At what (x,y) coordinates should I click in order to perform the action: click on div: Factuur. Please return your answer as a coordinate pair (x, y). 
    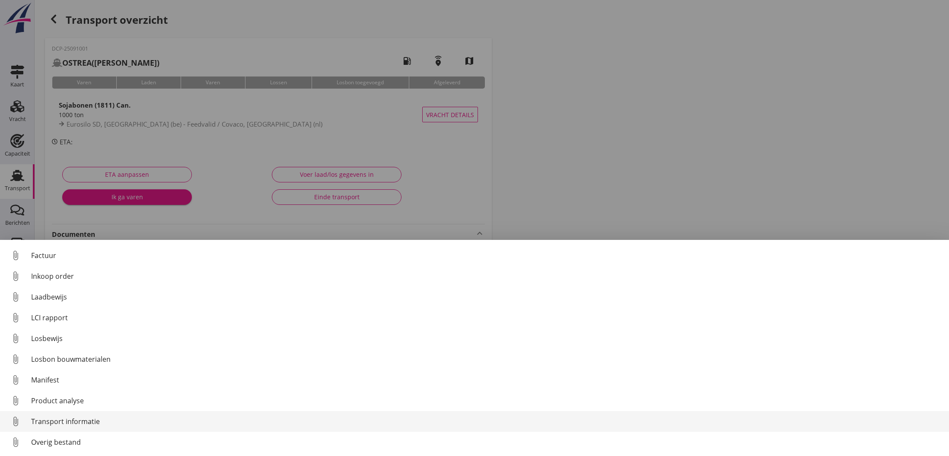
    Looking at the image, I should click on (487, 256).